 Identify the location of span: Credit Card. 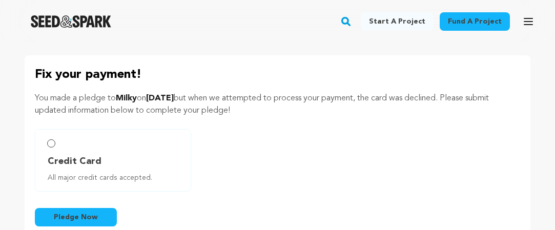
(74, 161).